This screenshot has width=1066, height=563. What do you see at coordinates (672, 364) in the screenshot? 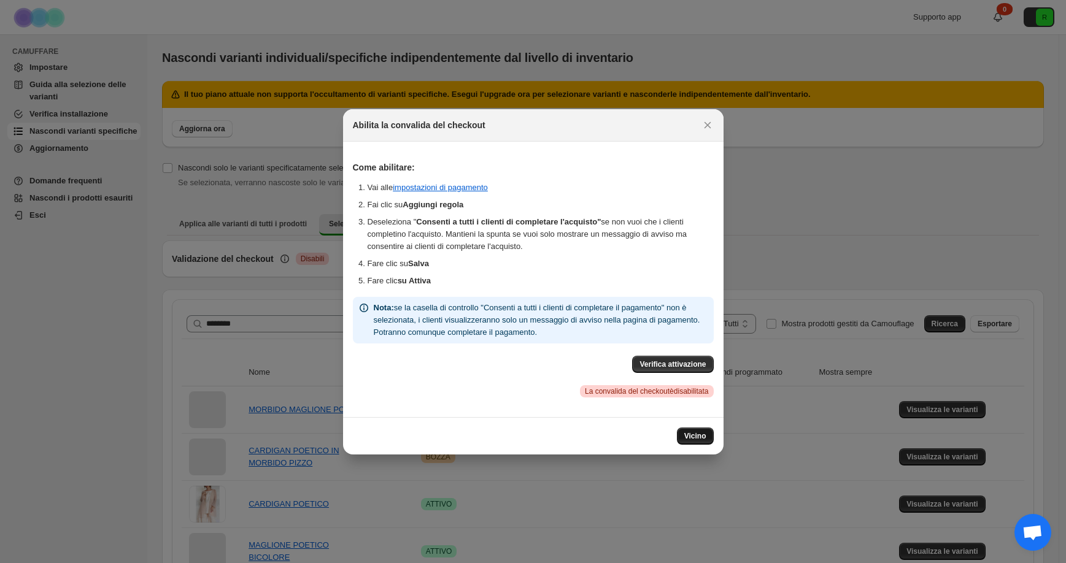
I see `font: Verifica attivazione` at bounding box center [672, 364].